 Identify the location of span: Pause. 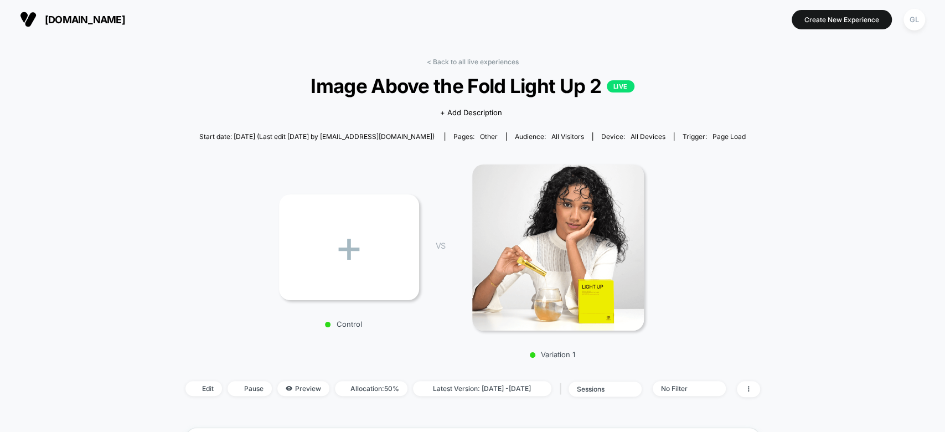
(250, 388).